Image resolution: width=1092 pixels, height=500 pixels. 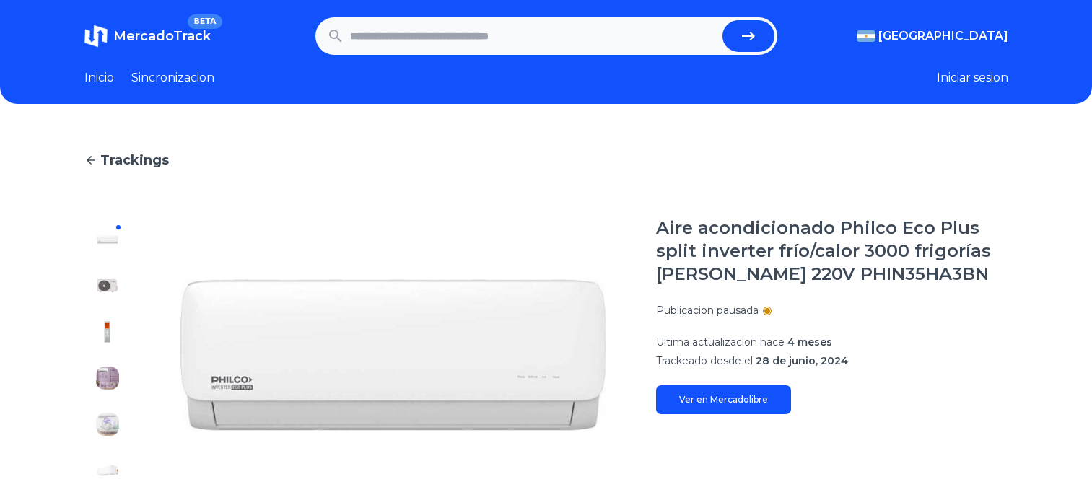 What do you see at coordinates (707, 310) in the screenshot?
I see `p: Publicacion pausada` at bounding box center [707, 310].